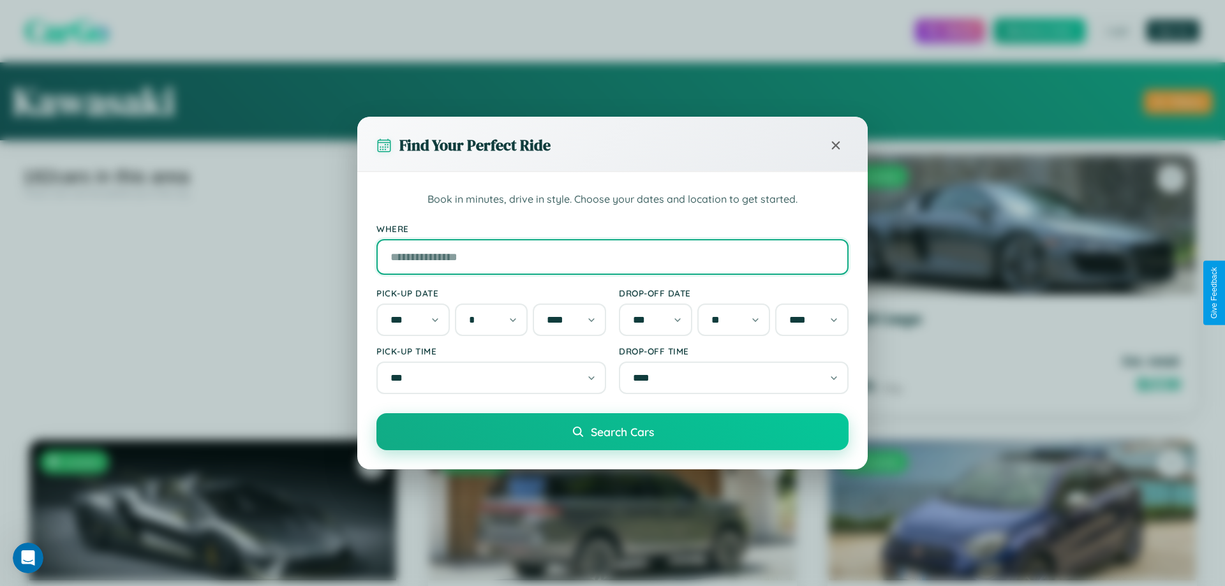 The image size is (1225, 586). Describe the element at coordinates (491, 351) in the screenshot. I see `label: Pick-up Time` at that location.